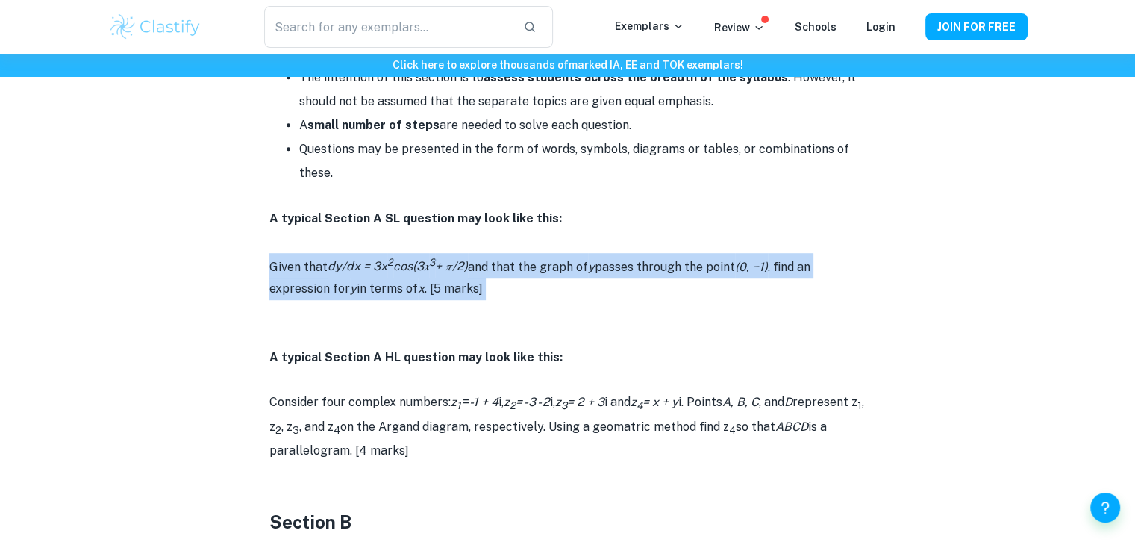 The height and width of the screenshot is (545, 1135). What do you see at coordinates (155, 27) in the screenshot?
I see `a: Clastify logo` at bounding box center [155, 27].